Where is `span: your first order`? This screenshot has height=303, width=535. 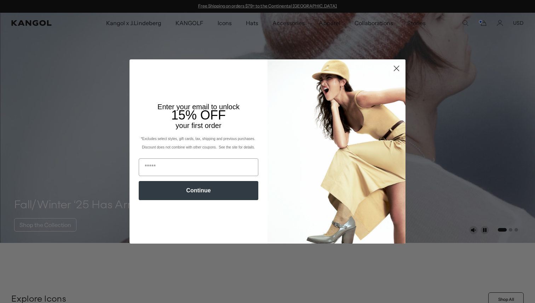 span: your first order is located at coordinates (198, 126).